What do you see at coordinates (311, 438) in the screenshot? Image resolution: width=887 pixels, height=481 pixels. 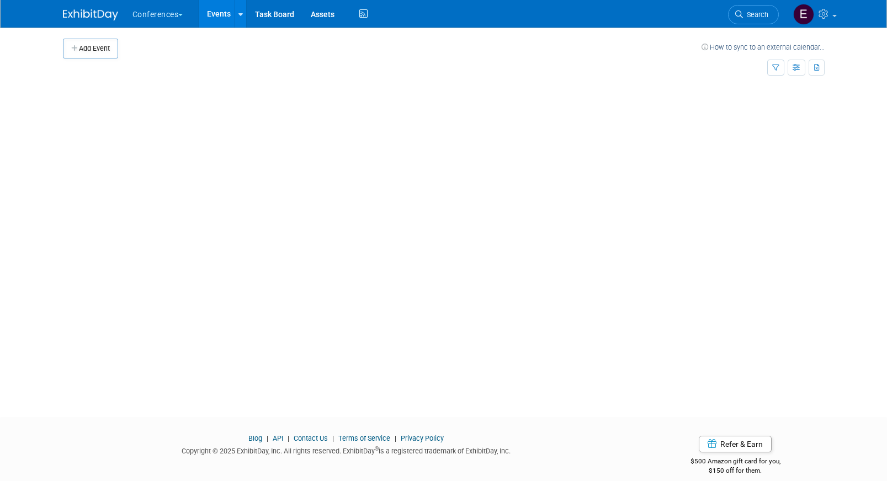 I see `a: Contact Us` at bounding box center [311, 438].